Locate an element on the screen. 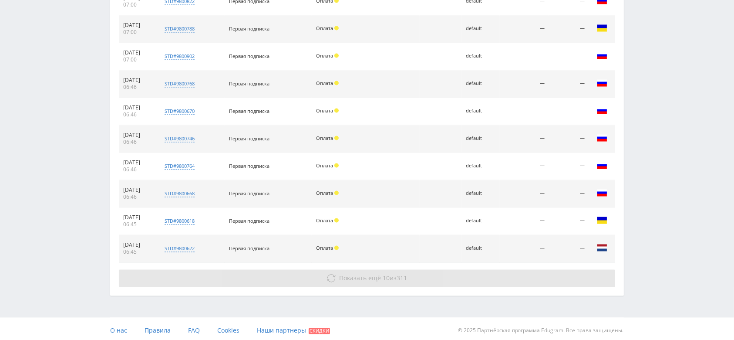 This screenshot has width=734, height=340. span: Наши партнеры is located at coordinates (281, 330).